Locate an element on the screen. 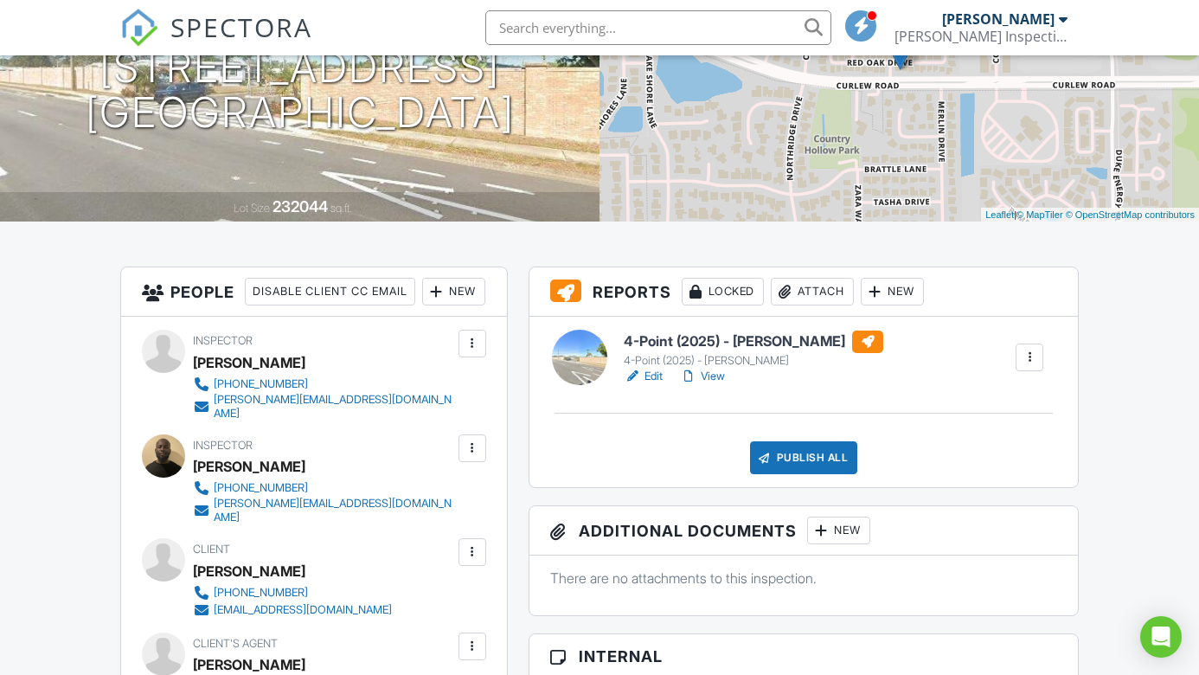 This screenshot has height=675, width=1199. h3: Additional Documents is located at coordinates (804, 530).